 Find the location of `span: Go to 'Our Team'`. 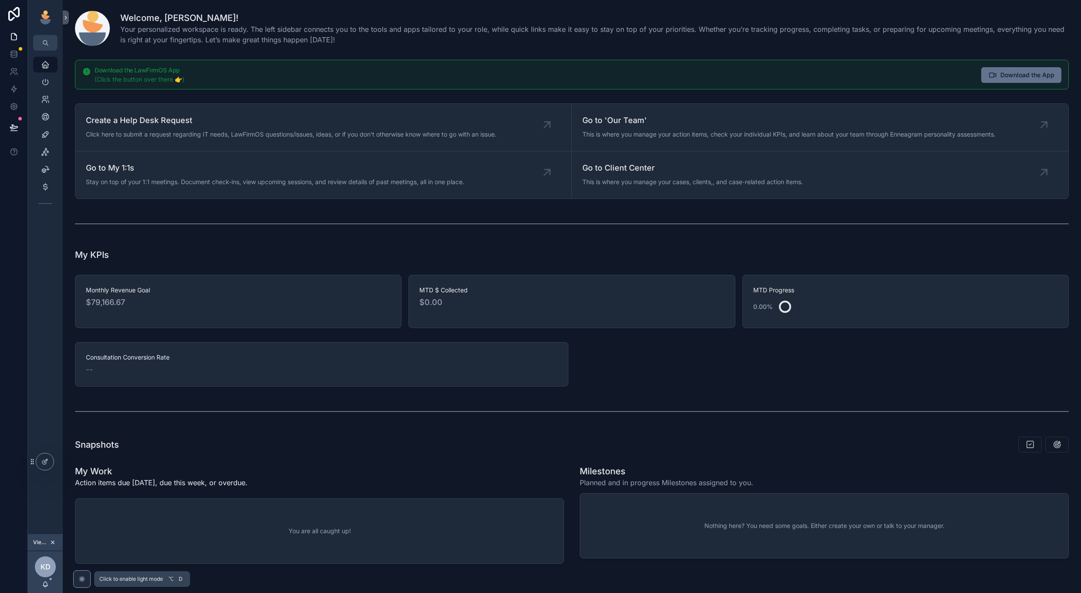

span: Go to 'Our Team' is located at coordinates (789, 120).